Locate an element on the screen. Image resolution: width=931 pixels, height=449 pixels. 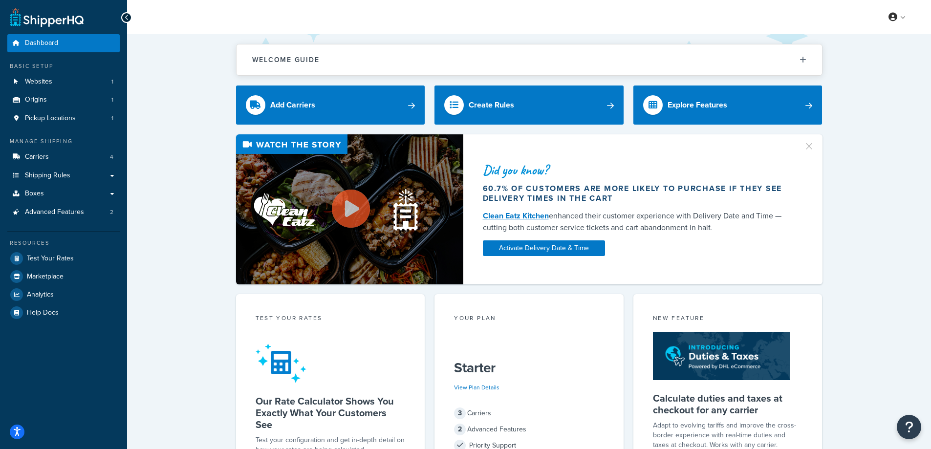
a: Test Your Rates is located at coordinates (64, 259).